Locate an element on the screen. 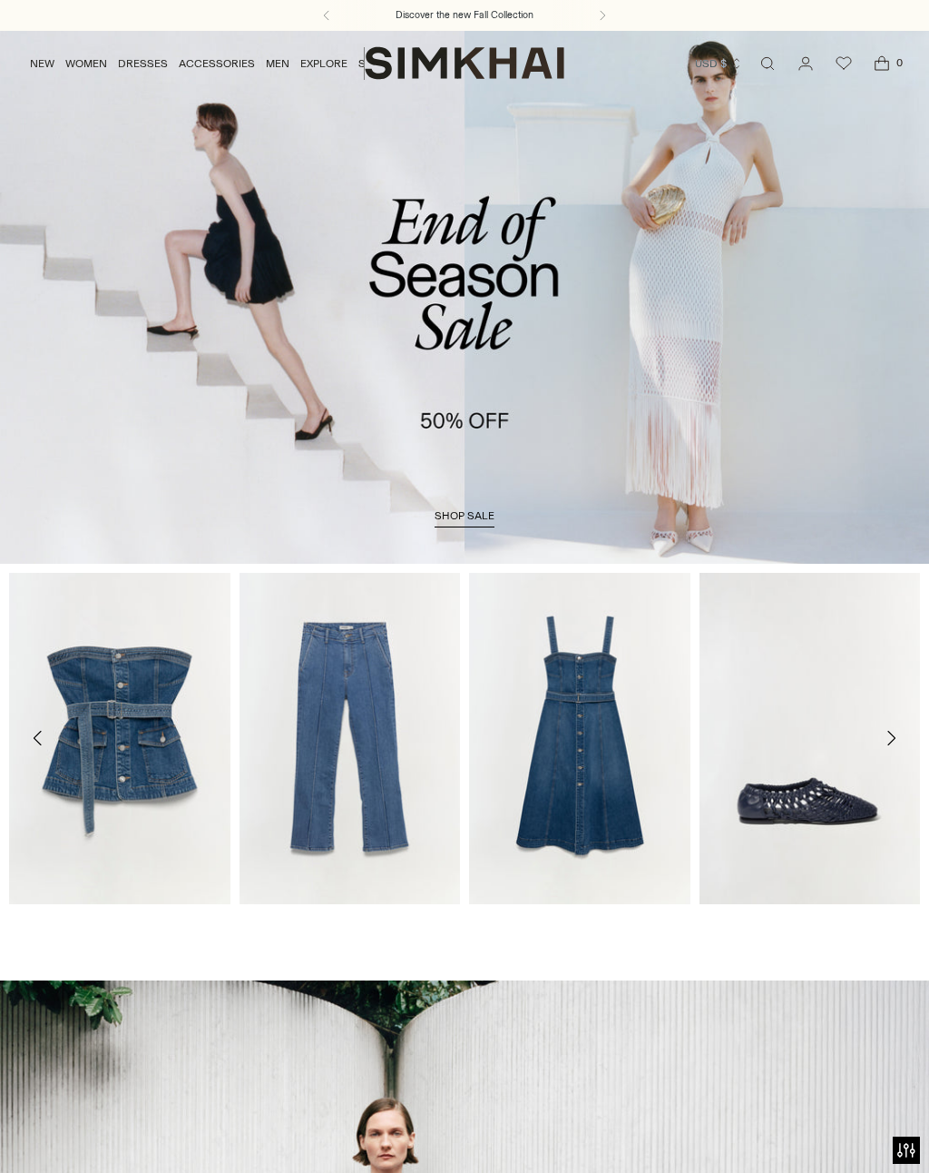 This screenshot has width=929, height=1173. a: Go to the account page is located at coordinates (806, 64).